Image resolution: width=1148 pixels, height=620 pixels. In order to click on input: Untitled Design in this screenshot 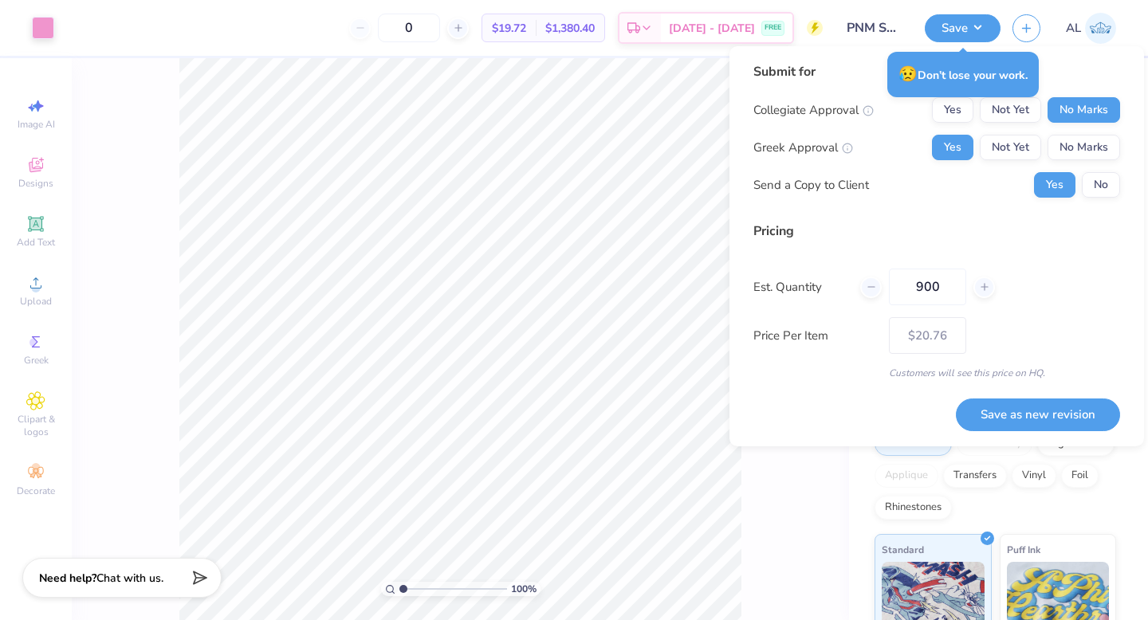, I will do `click(874, 28)`.